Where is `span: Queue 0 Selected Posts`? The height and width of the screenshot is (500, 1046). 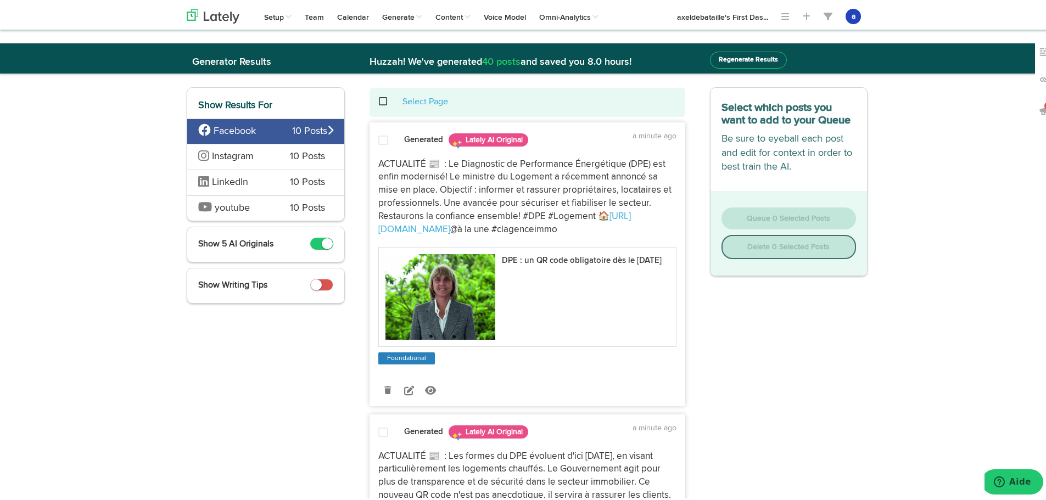 span: Queue 0 Selected Posts is located at coordinates (789, 216).